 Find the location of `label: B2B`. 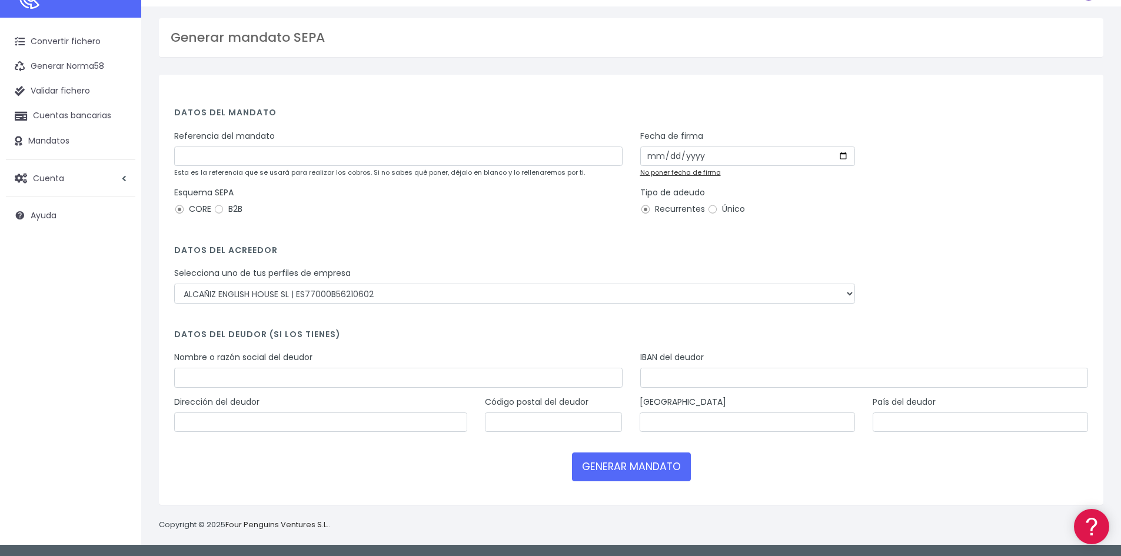

label: B2B is located at coordinates (228, 209).